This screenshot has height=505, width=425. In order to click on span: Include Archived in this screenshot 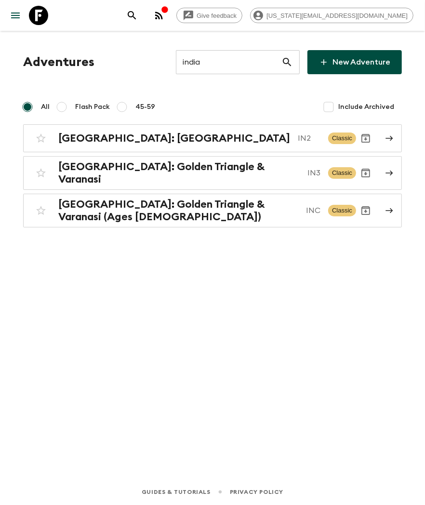, I will do `click(366, 107)`.